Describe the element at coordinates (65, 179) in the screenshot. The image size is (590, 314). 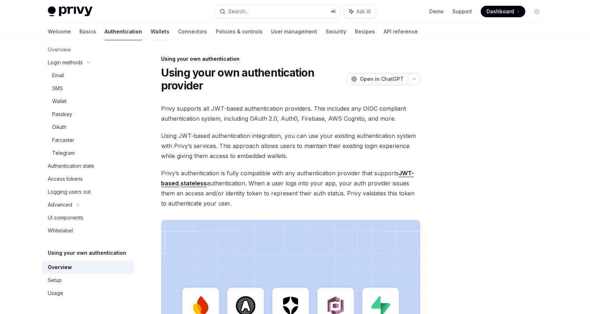
I see `div: Access tokens` at that location.